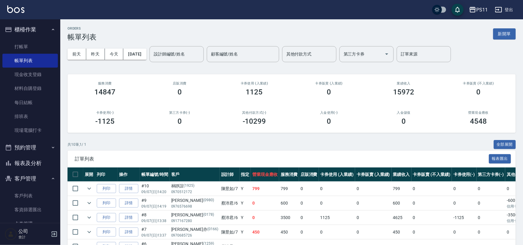 The height and width of the screenshot is (245, 523). Describe the element at coordinates (478, 10) in the screenshot. I see `button: PS11` at that location.